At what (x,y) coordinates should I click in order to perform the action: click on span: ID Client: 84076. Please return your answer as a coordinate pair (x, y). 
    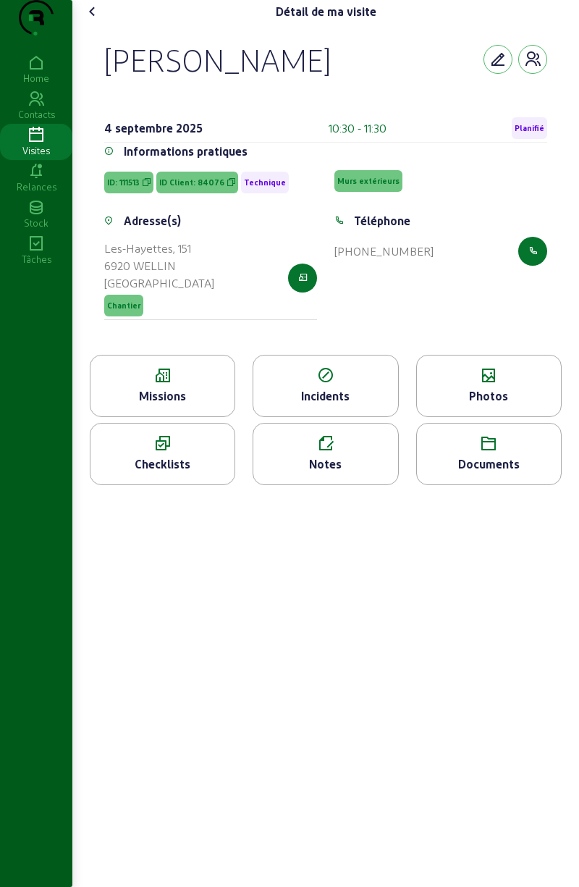
    Looking at the image, I should click on (192, 182).